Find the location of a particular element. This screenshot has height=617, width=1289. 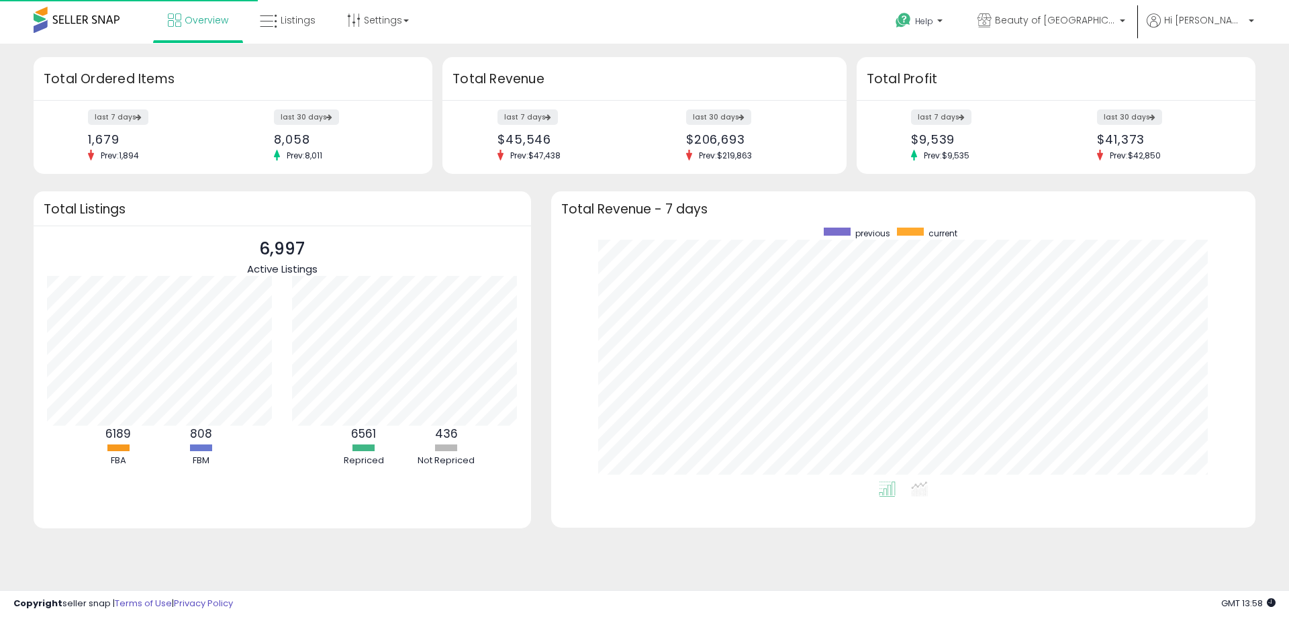

div: 8,058 is located at coordinates (341, 139).